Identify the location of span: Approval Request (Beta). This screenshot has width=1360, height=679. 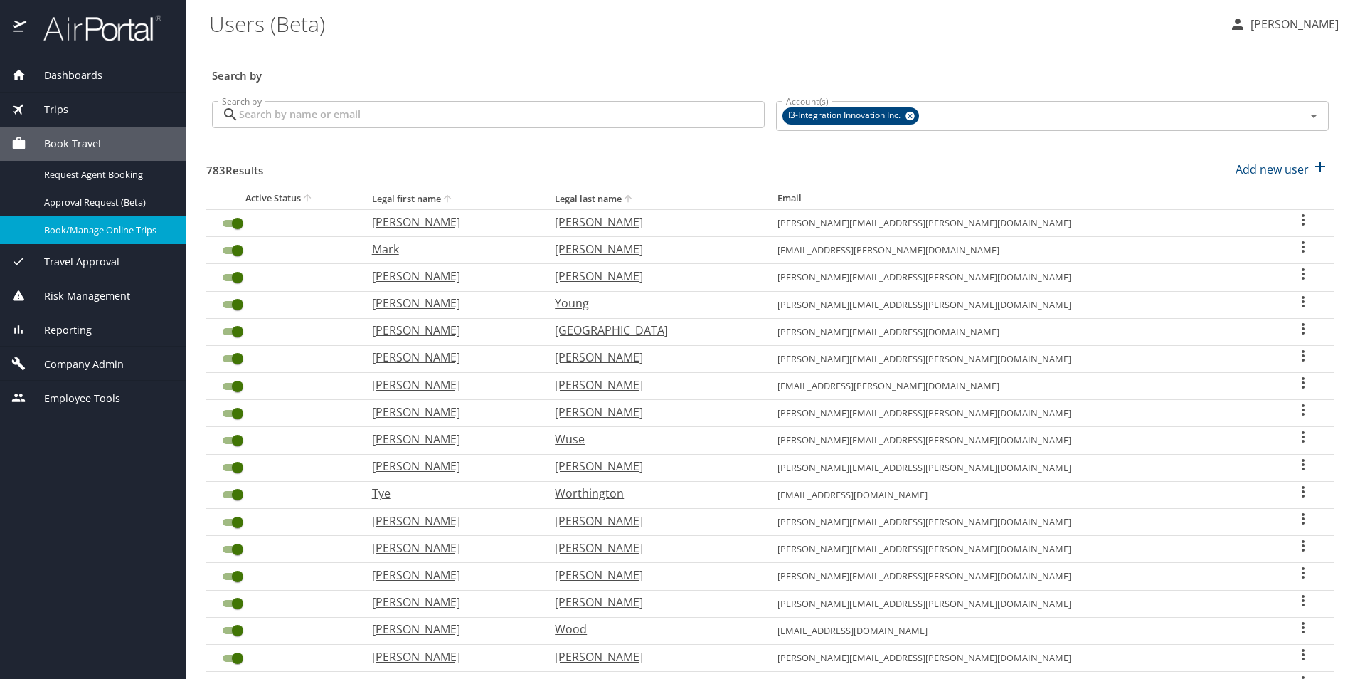
(107, 202).